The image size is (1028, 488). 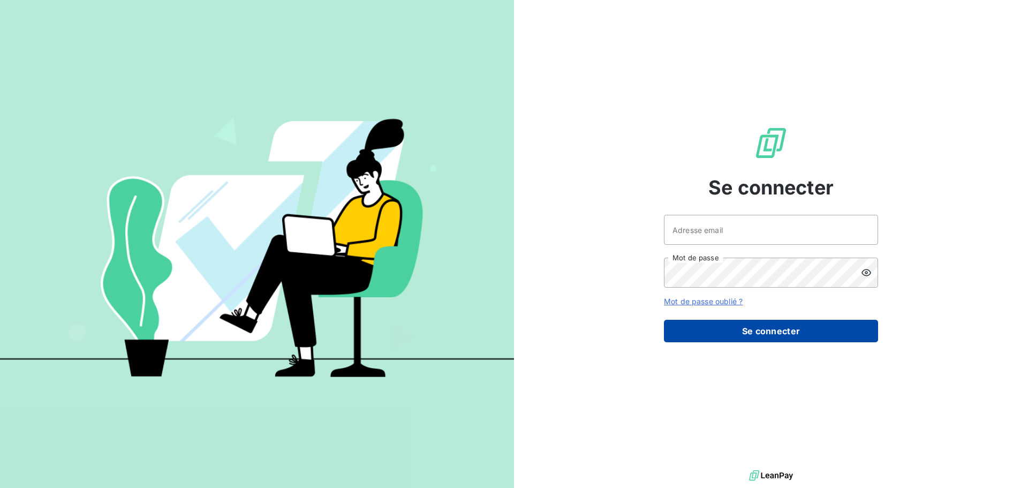 What do you see at coordinates (771, 331) in the screenshot?
I see `button: Se connecter` at bounding box center [771, 331].